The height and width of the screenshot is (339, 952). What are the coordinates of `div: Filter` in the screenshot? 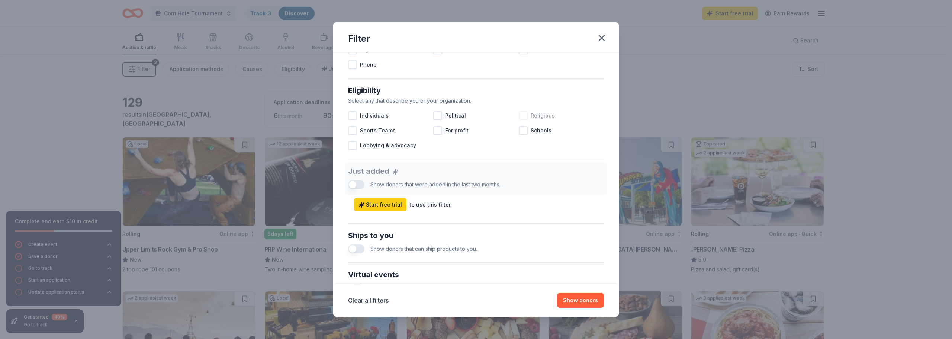 It's located at (359, 39).